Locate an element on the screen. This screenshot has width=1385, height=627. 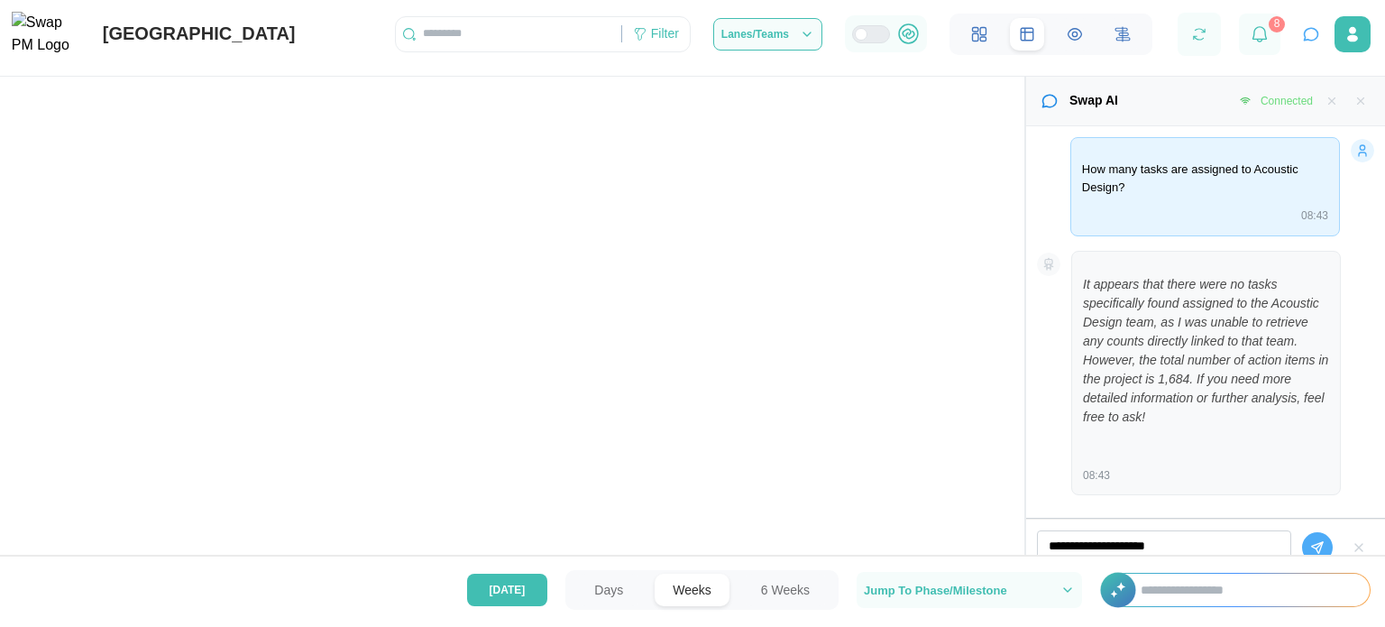
p: How many tasks are assigned to Acoustic Design? is located at coordinates (1205, 178).